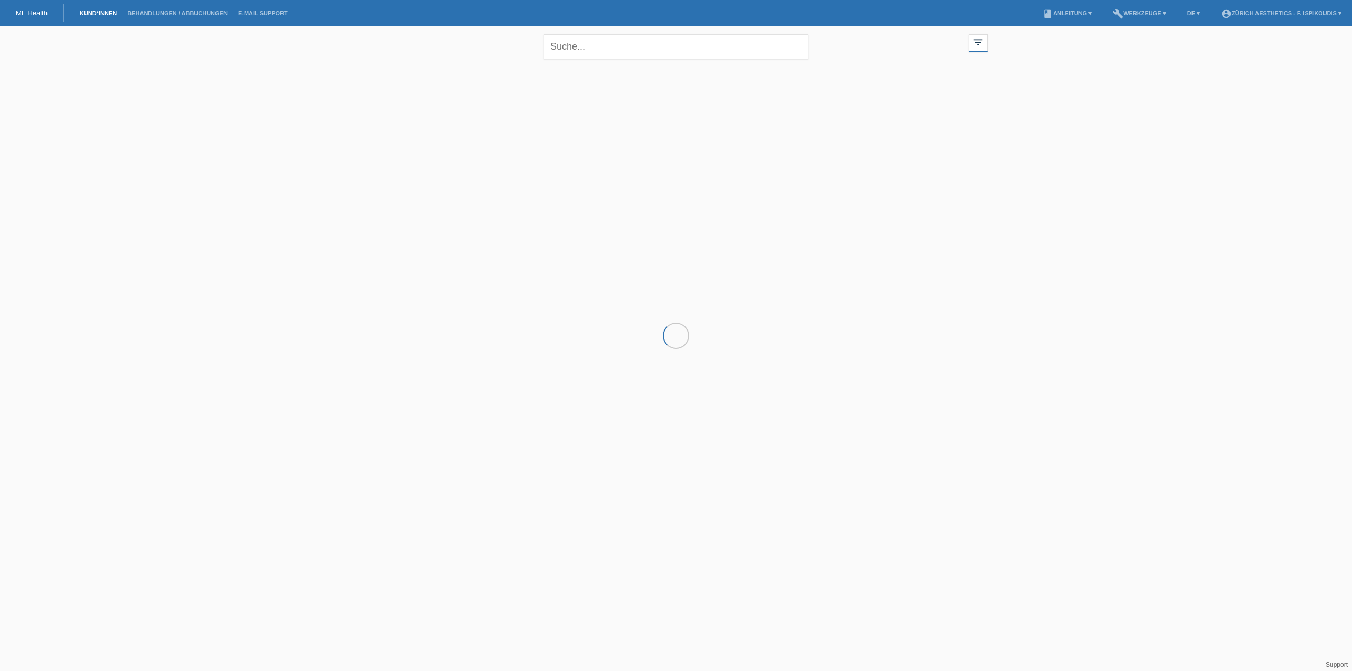 The image size is (1352, 671). I want to click on a: Kund*innen, so click(98, 13).